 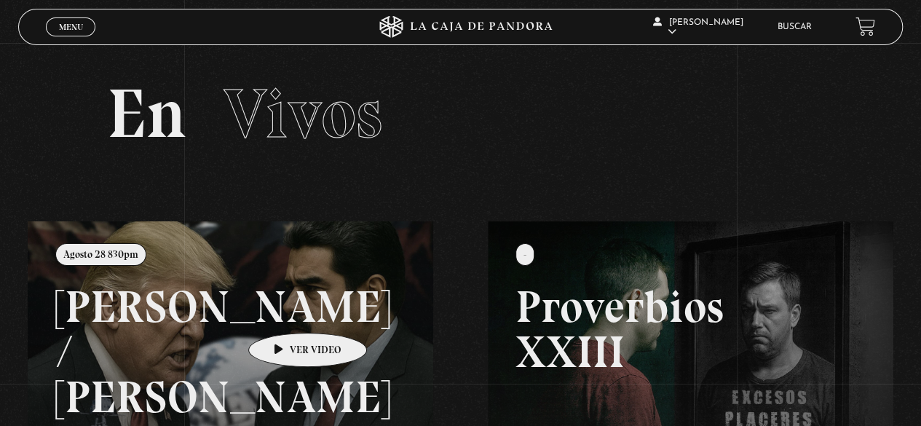 I want to click on span: Vivos, so click(x=303, y=114).